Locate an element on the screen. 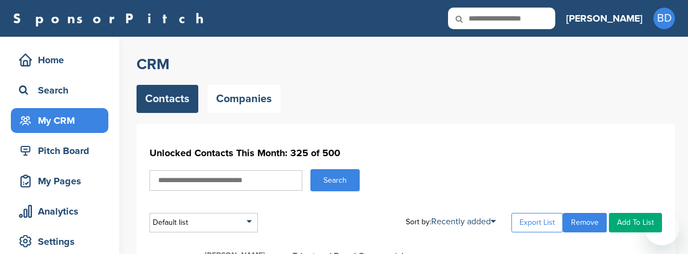  a: Settings is located at coordinates (60, 242).